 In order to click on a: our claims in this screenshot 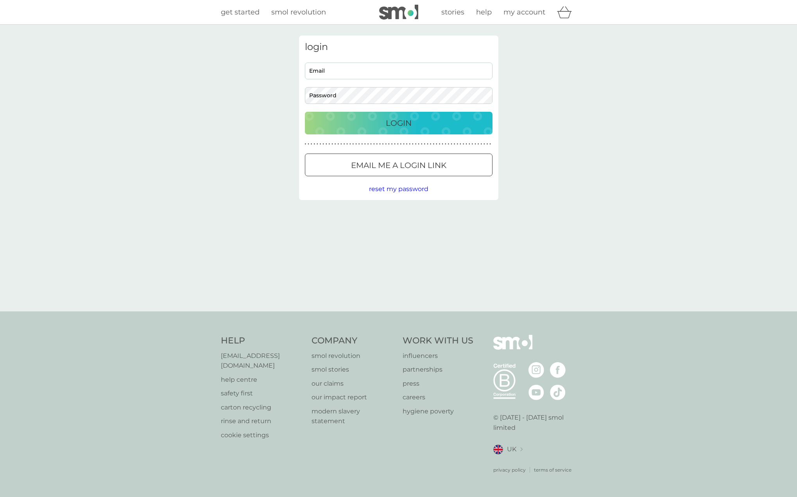, I will do `click(353, 384)`.